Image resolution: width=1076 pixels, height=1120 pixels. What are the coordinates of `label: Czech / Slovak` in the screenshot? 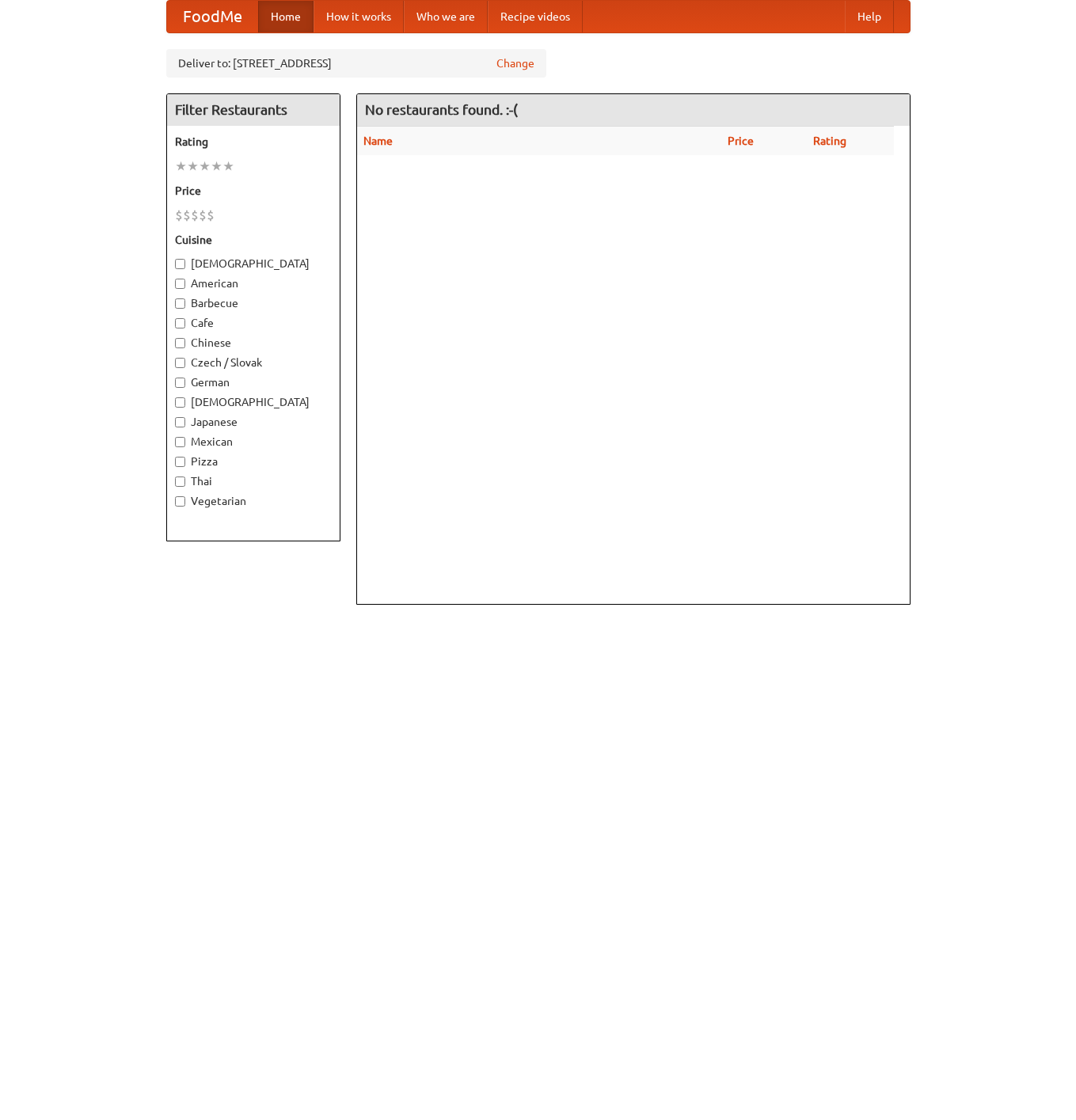 It's located at (253, 362).